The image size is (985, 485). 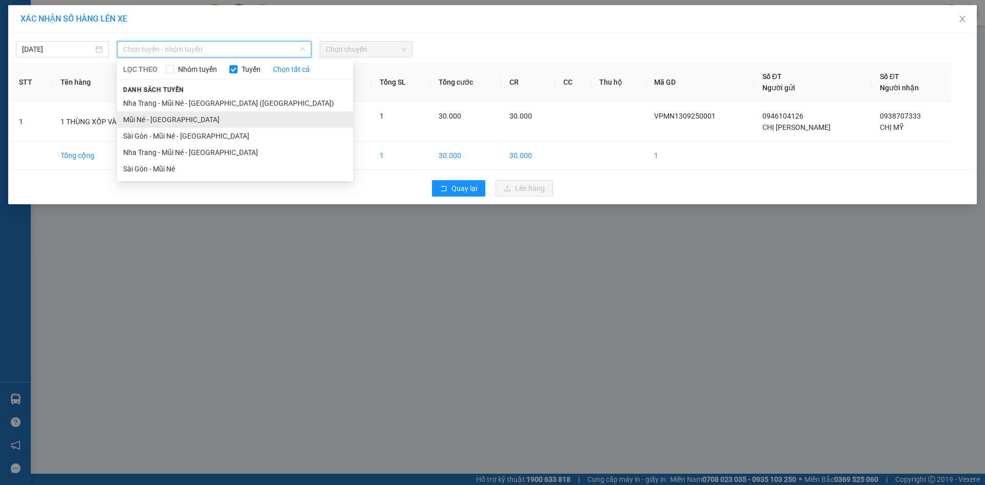 What do you see at coordinates (401, 82) in the screenshot?
I see `th: Tổng SL` at bounding box center [401, 82].